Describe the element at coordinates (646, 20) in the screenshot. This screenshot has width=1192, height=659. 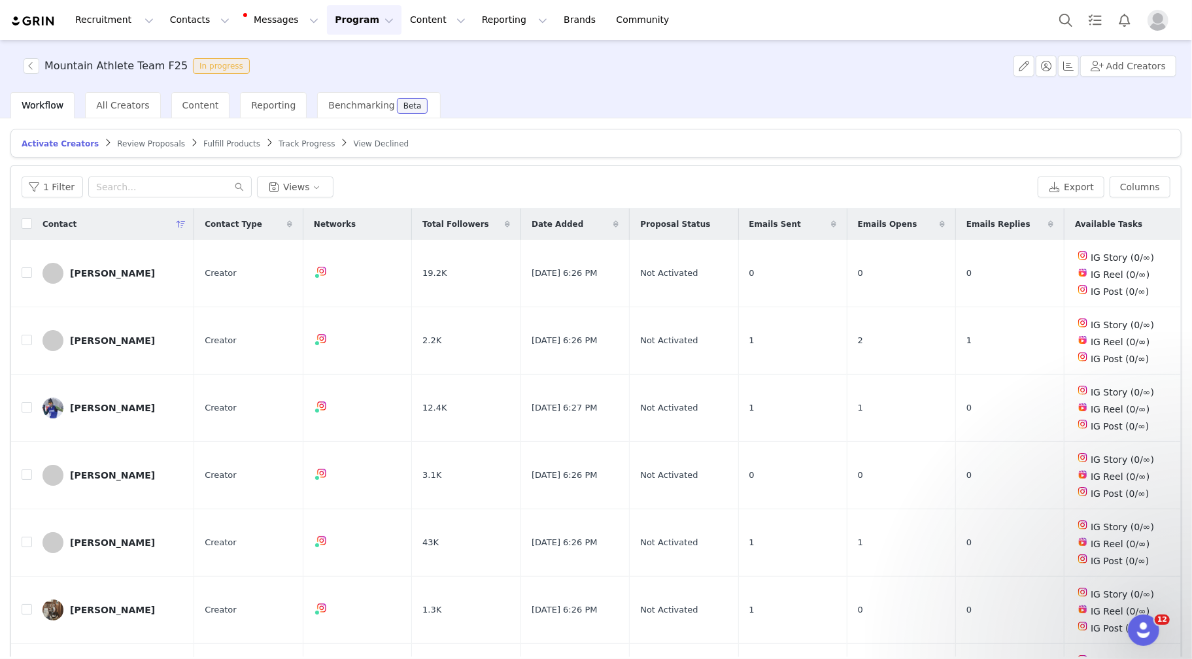
I see `a: Community` at that location.